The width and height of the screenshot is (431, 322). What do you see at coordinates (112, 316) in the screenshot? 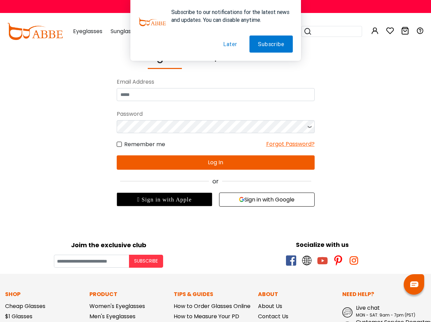
I see `a: Men's Eyeglasses` at bounding box center [112, 316].